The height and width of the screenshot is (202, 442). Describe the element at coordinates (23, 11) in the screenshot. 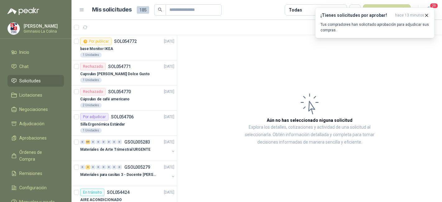

I see `img: Logo peakr` at that location.